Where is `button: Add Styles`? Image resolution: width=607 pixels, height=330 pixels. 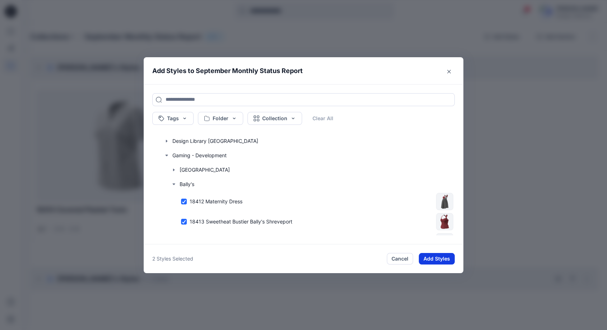 button: Add Styles is located at coordinates (437, 258).